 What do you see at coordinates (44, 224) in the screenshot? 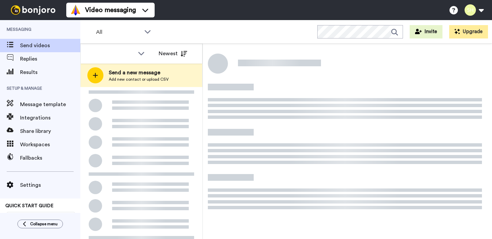
I see `span: Collapse menu` at bounding box center [44, 224].